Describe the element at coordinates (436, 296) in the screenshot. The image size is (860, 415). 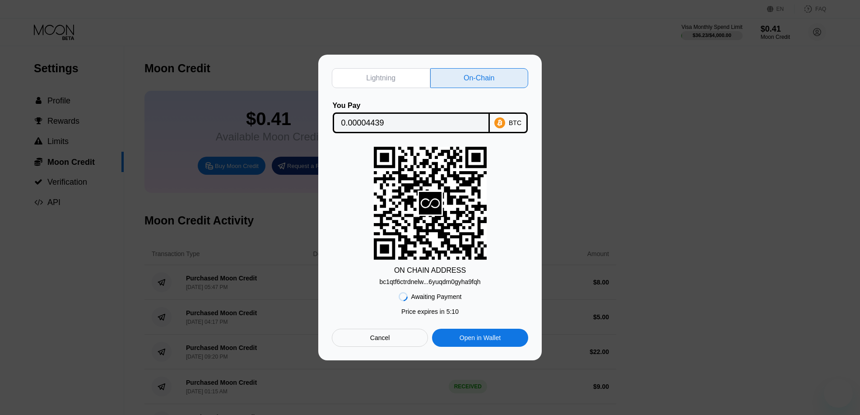
I see `div: Awaiting Payment` at that location.